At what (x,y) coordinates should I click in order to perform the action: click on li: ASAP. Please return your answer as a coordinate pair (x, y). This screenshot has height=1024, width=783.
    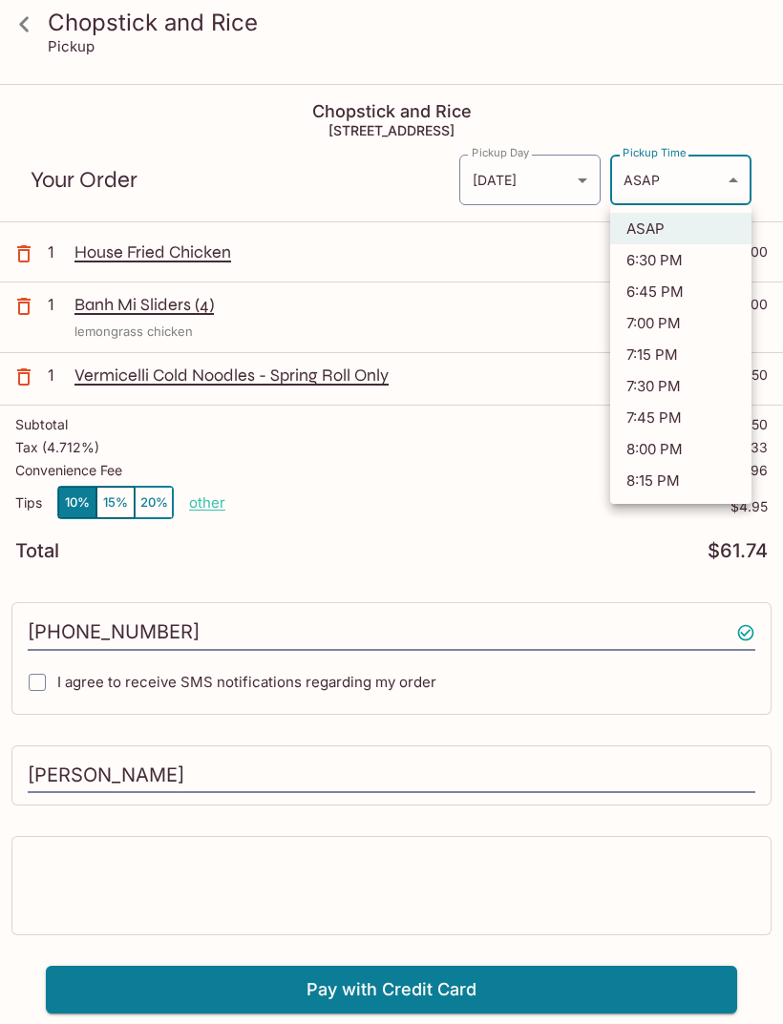
    Looking at the image, I should click on (681, 228).